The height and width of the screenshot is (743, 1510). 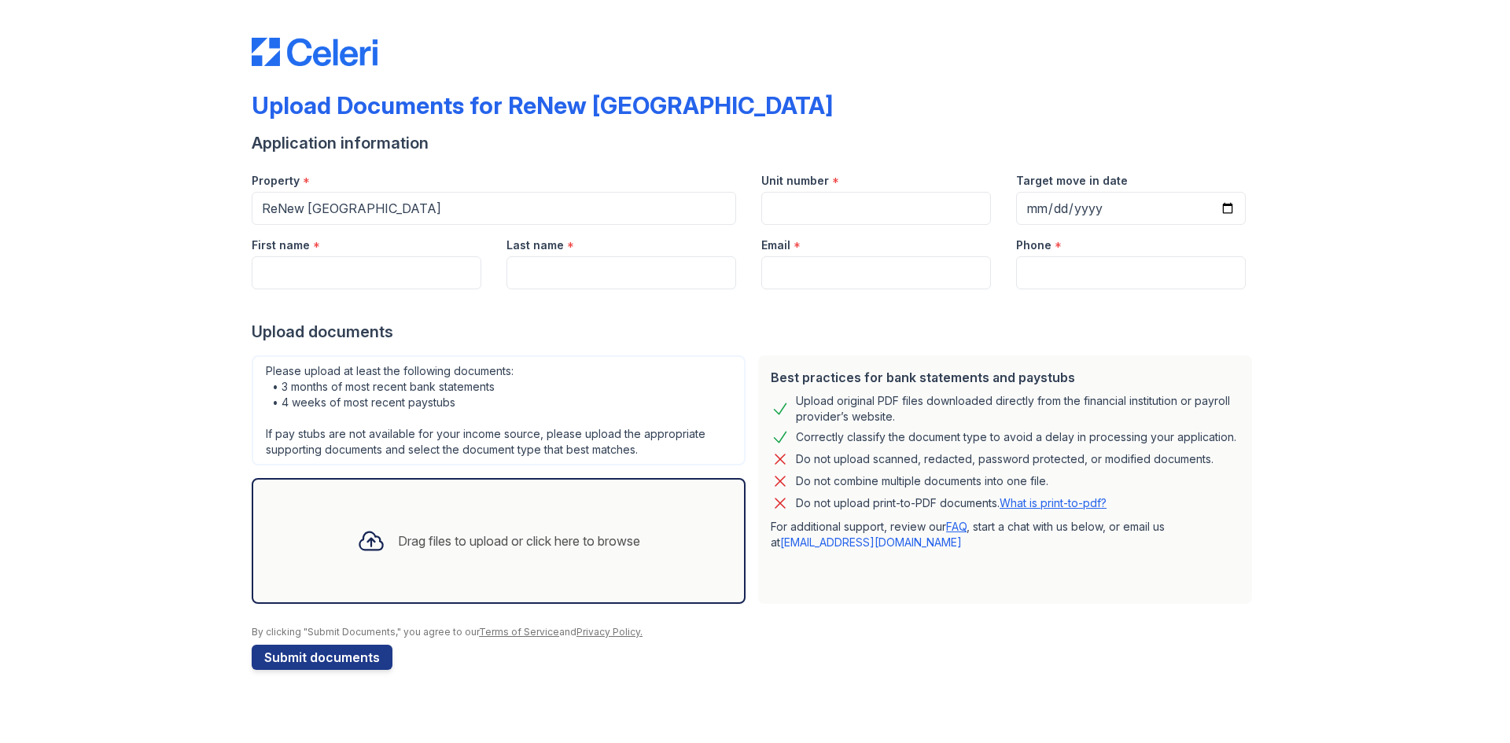 What do you see at coordinates (275, 181) in the screenshot?
I see `label: Property` at bounding box center [275, 181].